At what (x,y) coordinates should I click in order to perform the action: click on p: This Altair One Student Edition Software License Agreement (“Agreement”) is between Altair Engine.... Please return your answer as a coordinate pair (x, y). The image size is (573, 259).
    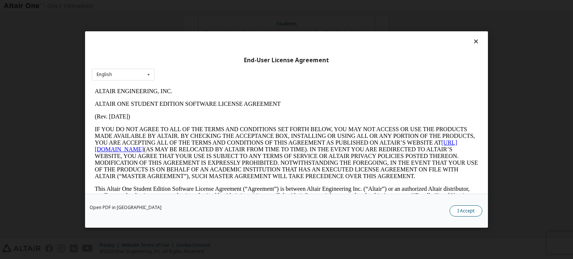
    Looking at the image, I should click on (195, 114).